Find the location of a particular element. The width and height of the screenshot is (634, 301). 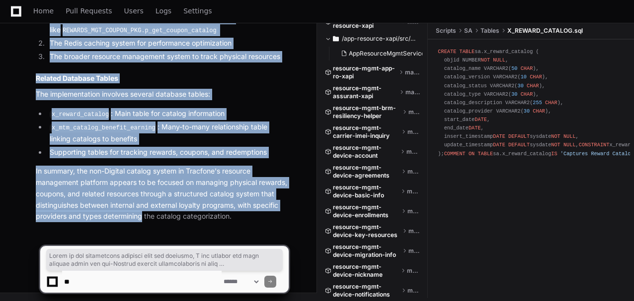

span: resource-mgmt-device-basic-info is located at coordinates (366, 192).